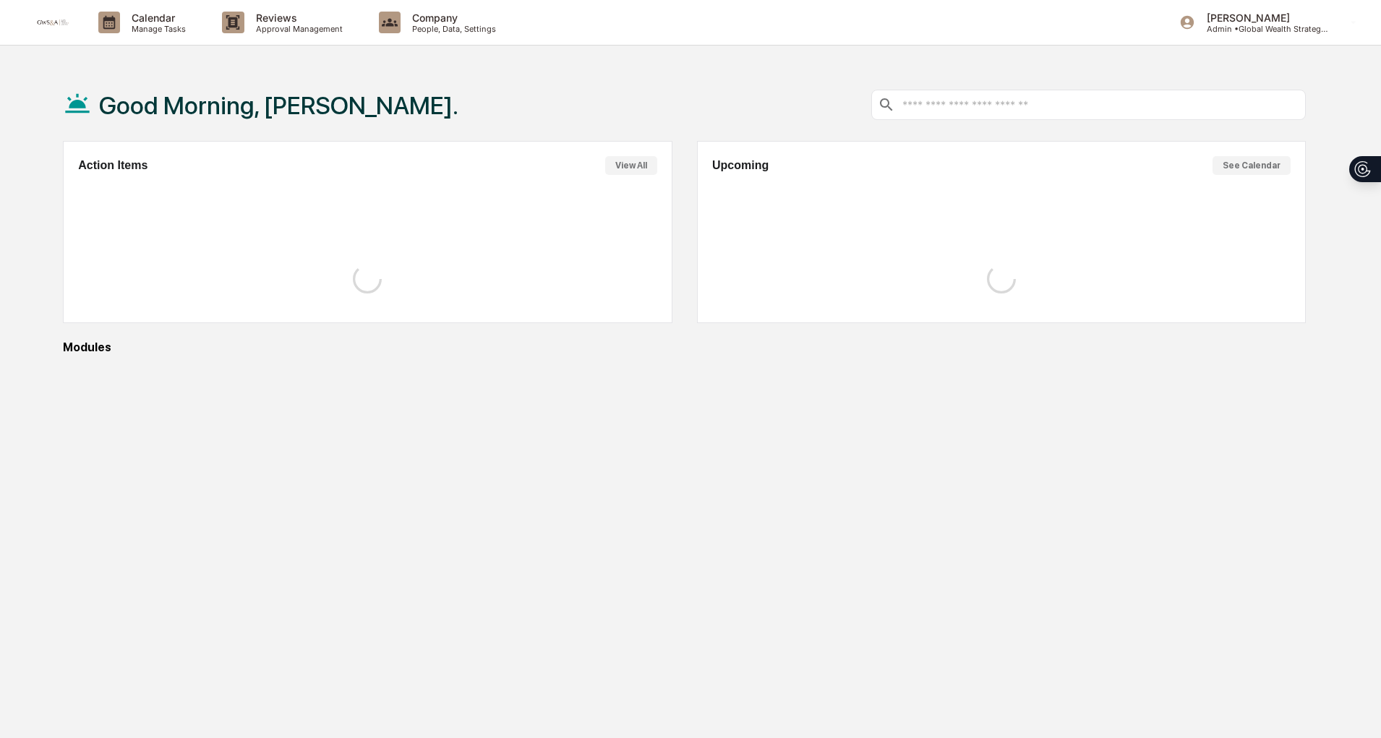  I want to click on h2: Upcoming, so click(740, 166).